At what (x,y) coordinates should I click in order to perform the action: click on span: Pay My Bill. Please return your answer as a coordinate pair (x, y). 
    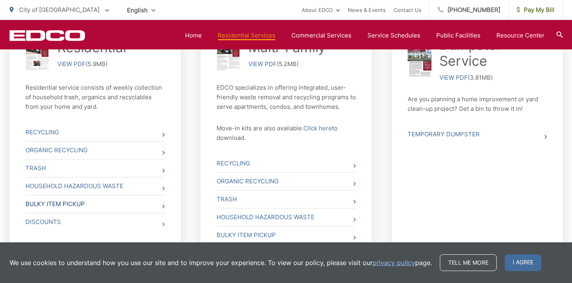
    Looking at the image, I should click on (535, 10).